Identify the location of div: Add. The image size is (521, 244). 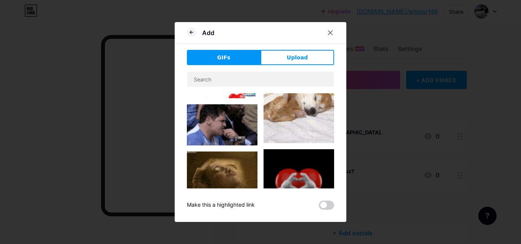
(208, 33).